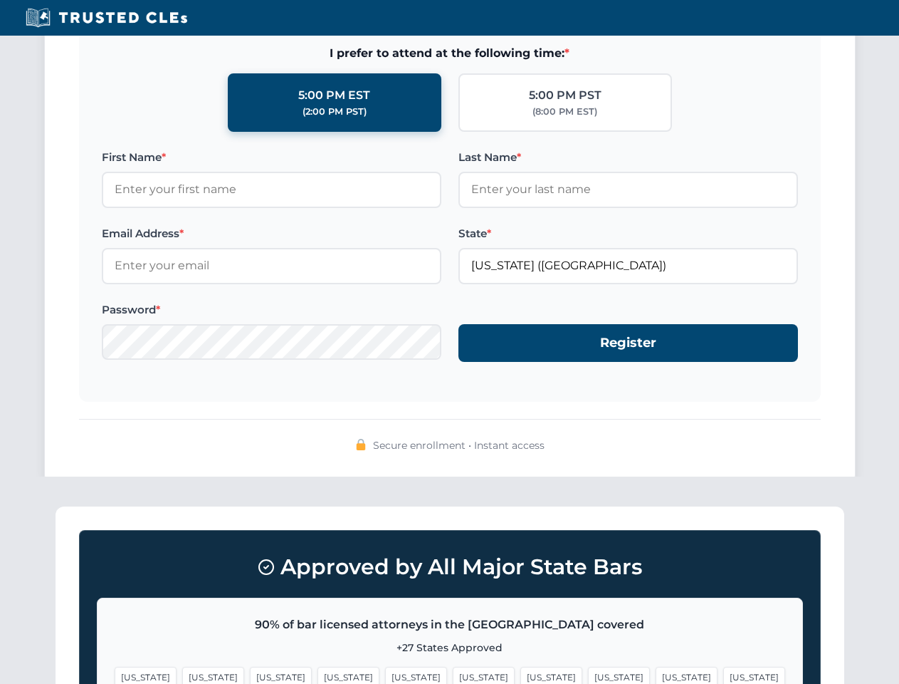 Image resolution: width=899 pixels, height=684 pixels. What do you see at coordinates (271, 310) in the screenshot?
I see `label: Password` at bounding box center [271, 310].